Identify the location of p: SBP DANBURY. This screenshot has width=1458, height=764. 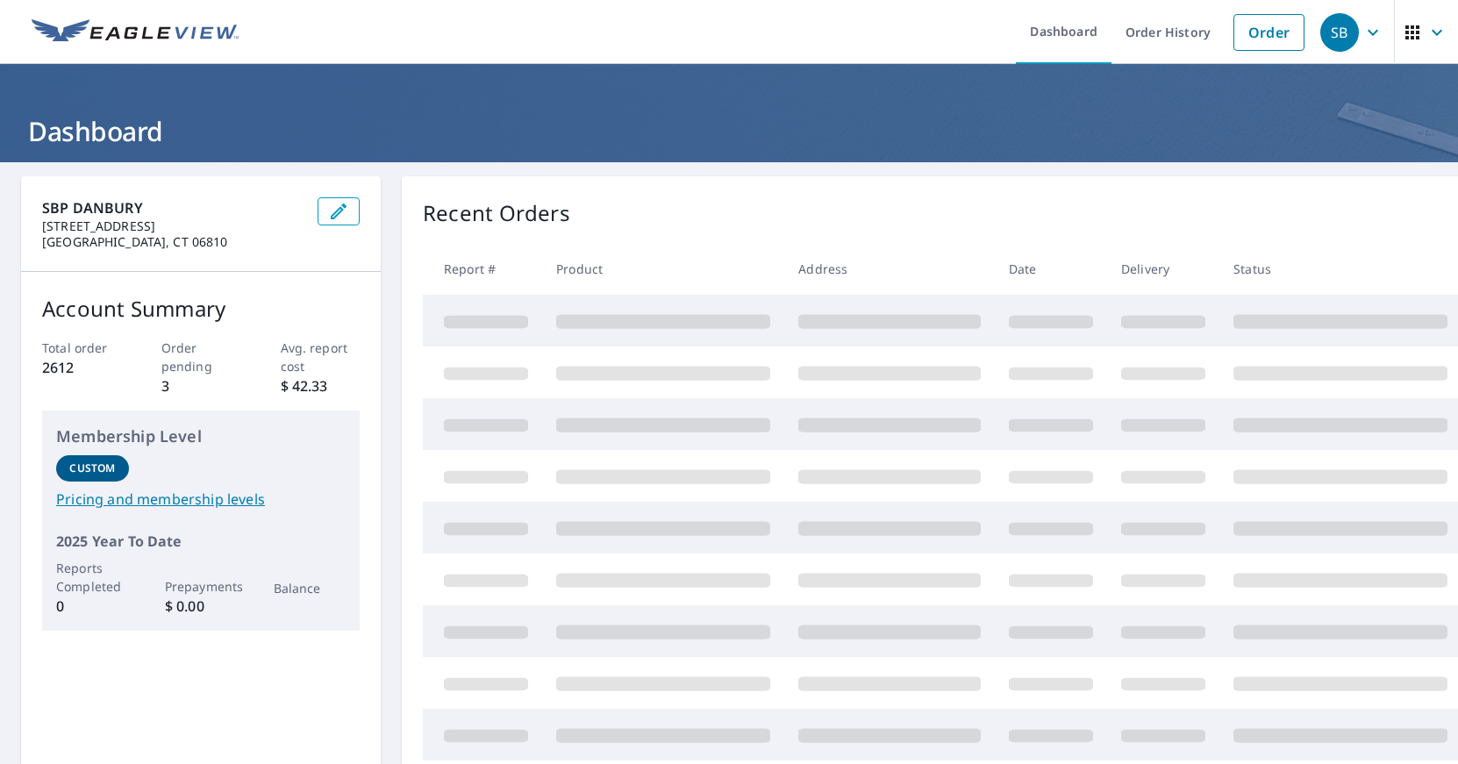
(173, 208).